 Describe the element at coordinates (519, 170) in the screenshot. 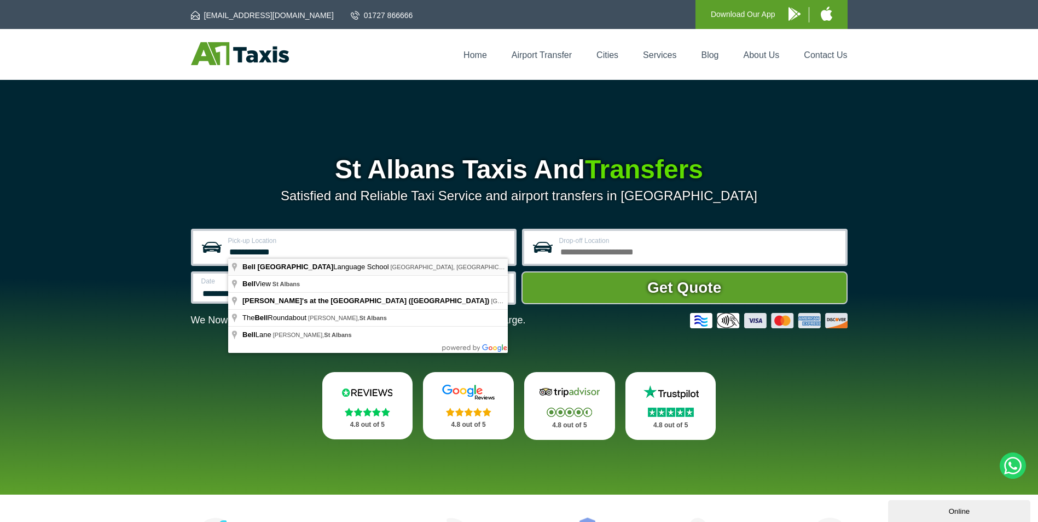

I see `h1: St Albans Taxis And` at that location.